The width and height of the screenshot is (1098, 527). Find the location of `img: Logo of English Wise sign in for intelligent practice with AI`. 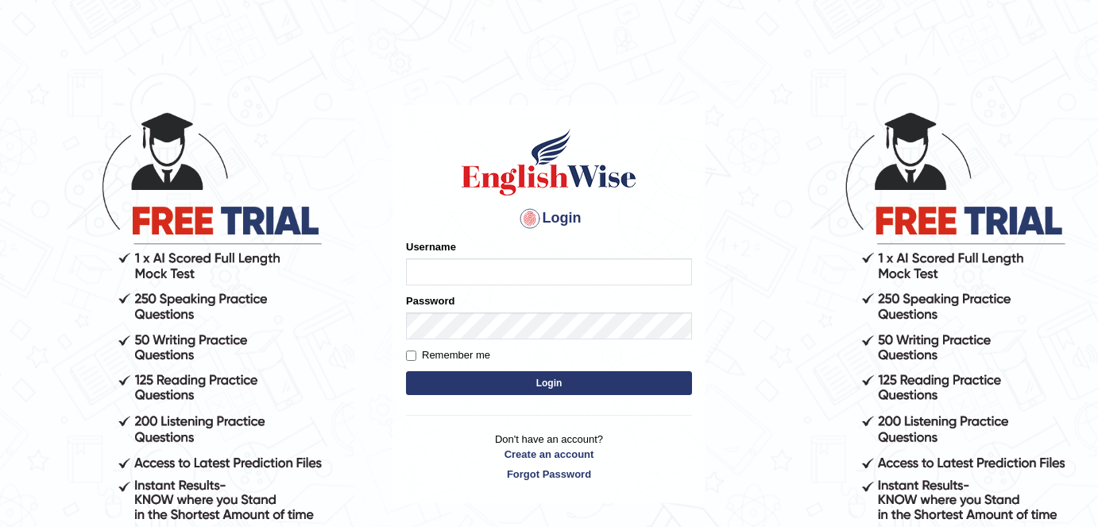

img: Logo of English Wise sign in for intelligent practice with AI is located at coordinates (549, 162).